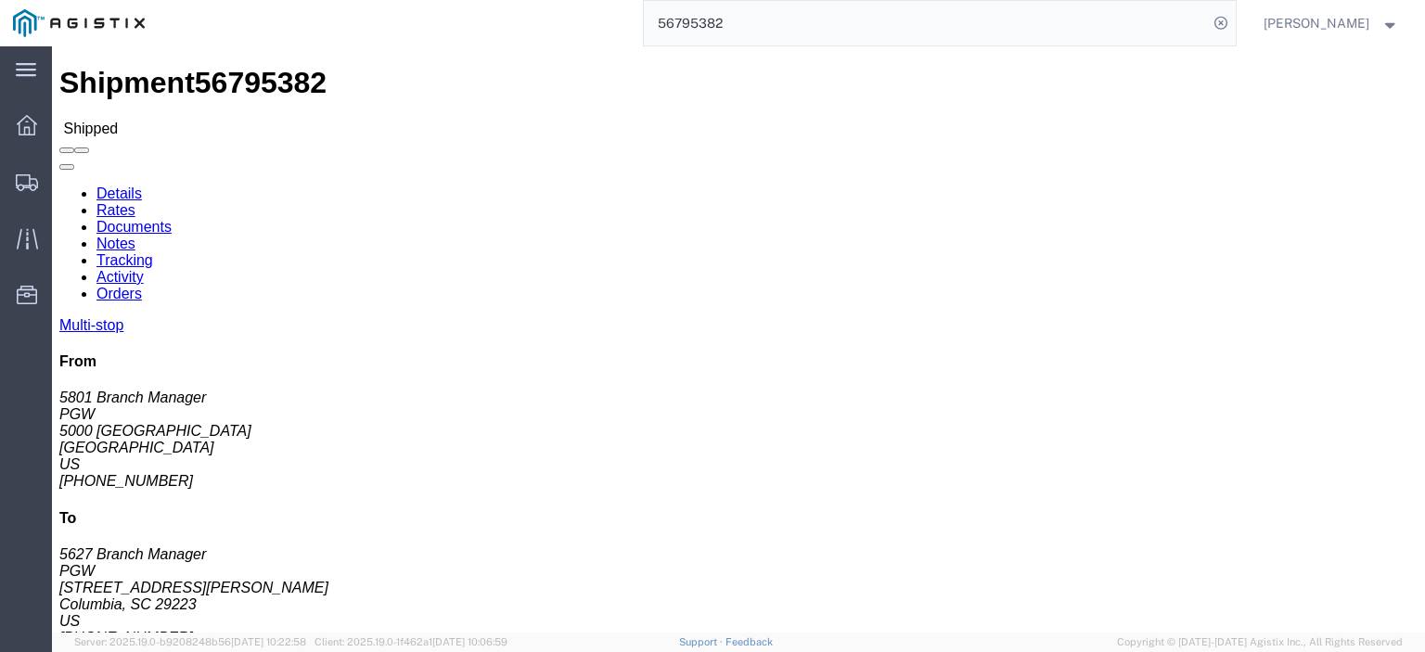 This screenshot has height=652, width=1425. Describe the element at coordinates (749, 642) in the screenshot. I see `a: Feedback` at that location.